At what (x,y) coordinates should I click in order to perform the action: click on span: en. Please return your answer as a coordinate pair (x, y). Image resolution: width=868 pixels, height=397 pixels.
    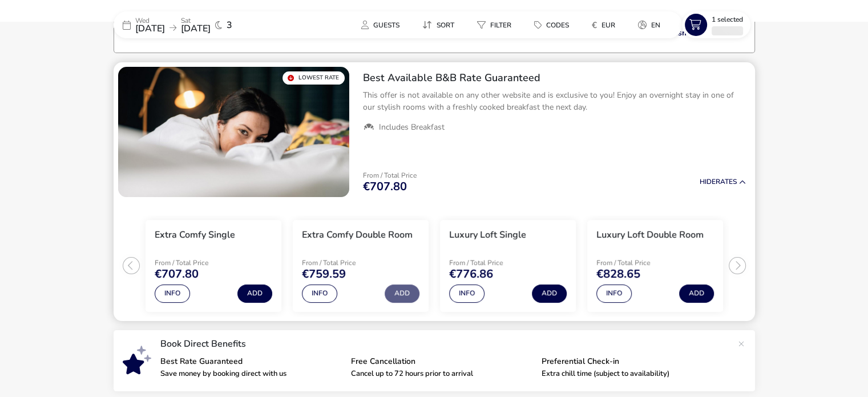
    Looking at the image, I should click on (656, 25).